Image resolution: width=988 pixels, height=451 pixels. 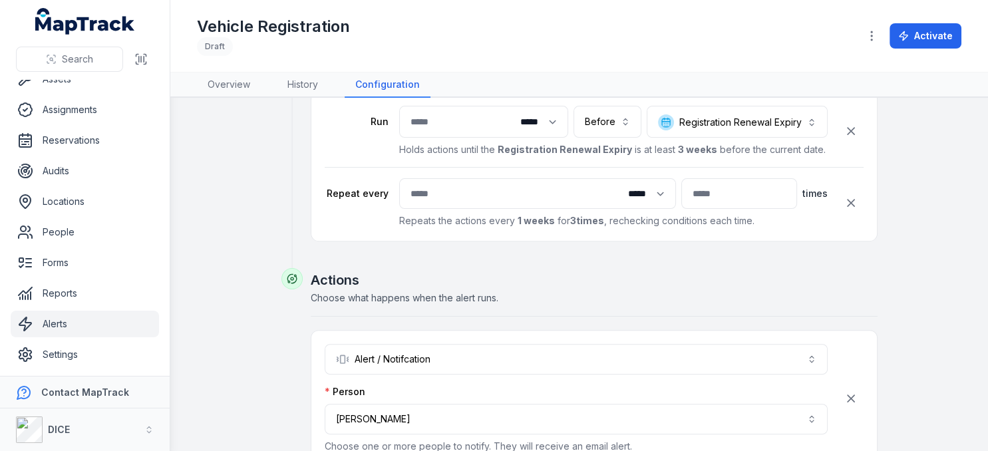 What do you see at coordinates (84, 263) in the screenshot?
I see `a: Forms` at bounding box center [84, 263].